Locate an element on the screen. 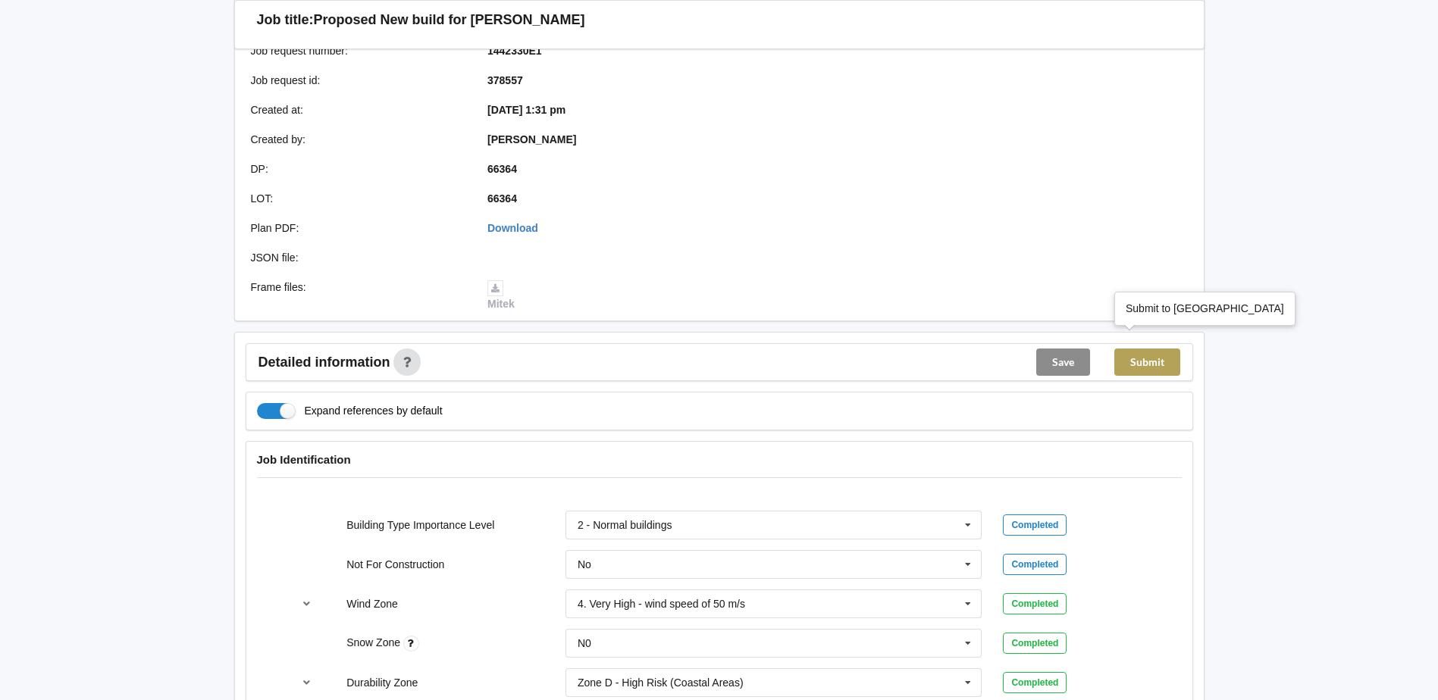 The height and width of the screenshot is (700, 1438). div: LOT : is located at coordinates (359, 199).